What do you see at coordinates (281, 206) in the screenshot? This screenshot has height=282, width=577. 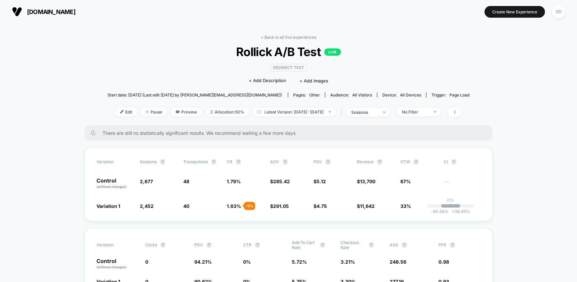 I see `span: 291.05` at bounding box center [281, 206].